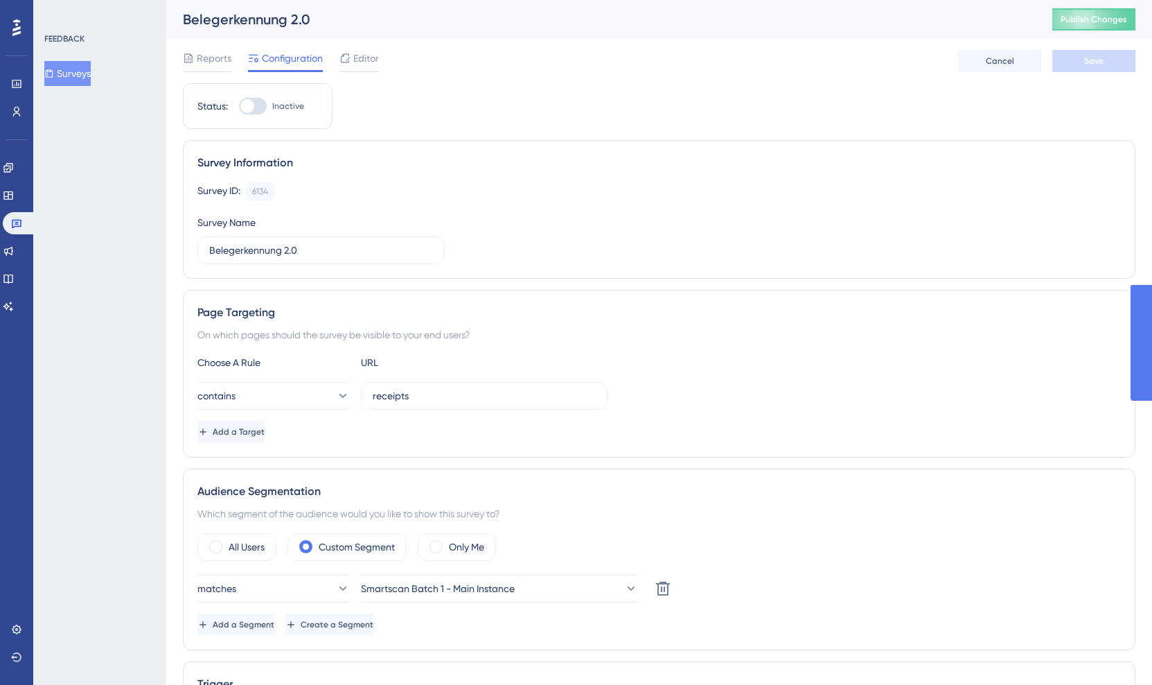 This screenshot has height=685, width=1152. What do you see at coordinates (243, 624) in the screenshot?
I see `span: Add a Segment` at bounding box center [243, 624].